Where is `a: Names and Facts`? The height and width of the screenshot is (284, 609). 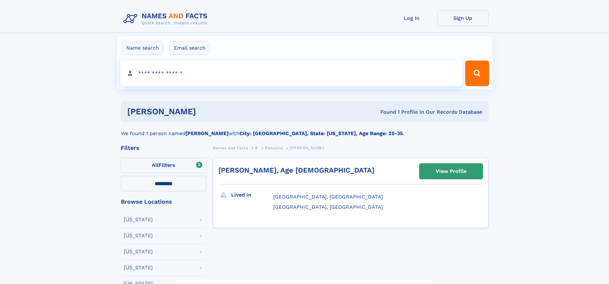
a: Names and Facts is located at coordinates (230, 147).